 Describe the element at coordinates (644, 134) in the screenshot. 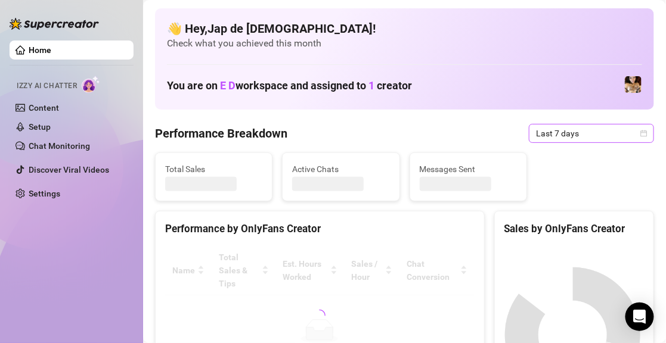

I see `span: calendar` at that location.